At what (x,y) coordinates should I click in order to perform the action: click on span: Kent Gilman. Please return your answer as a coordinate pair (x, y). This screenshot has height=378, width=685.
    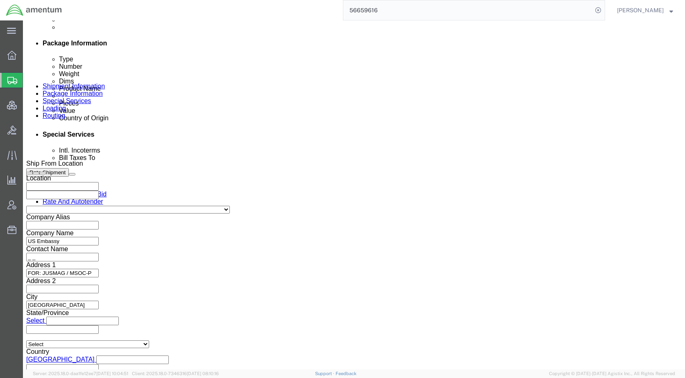
    Looking at the image, I should click on (640, 10).